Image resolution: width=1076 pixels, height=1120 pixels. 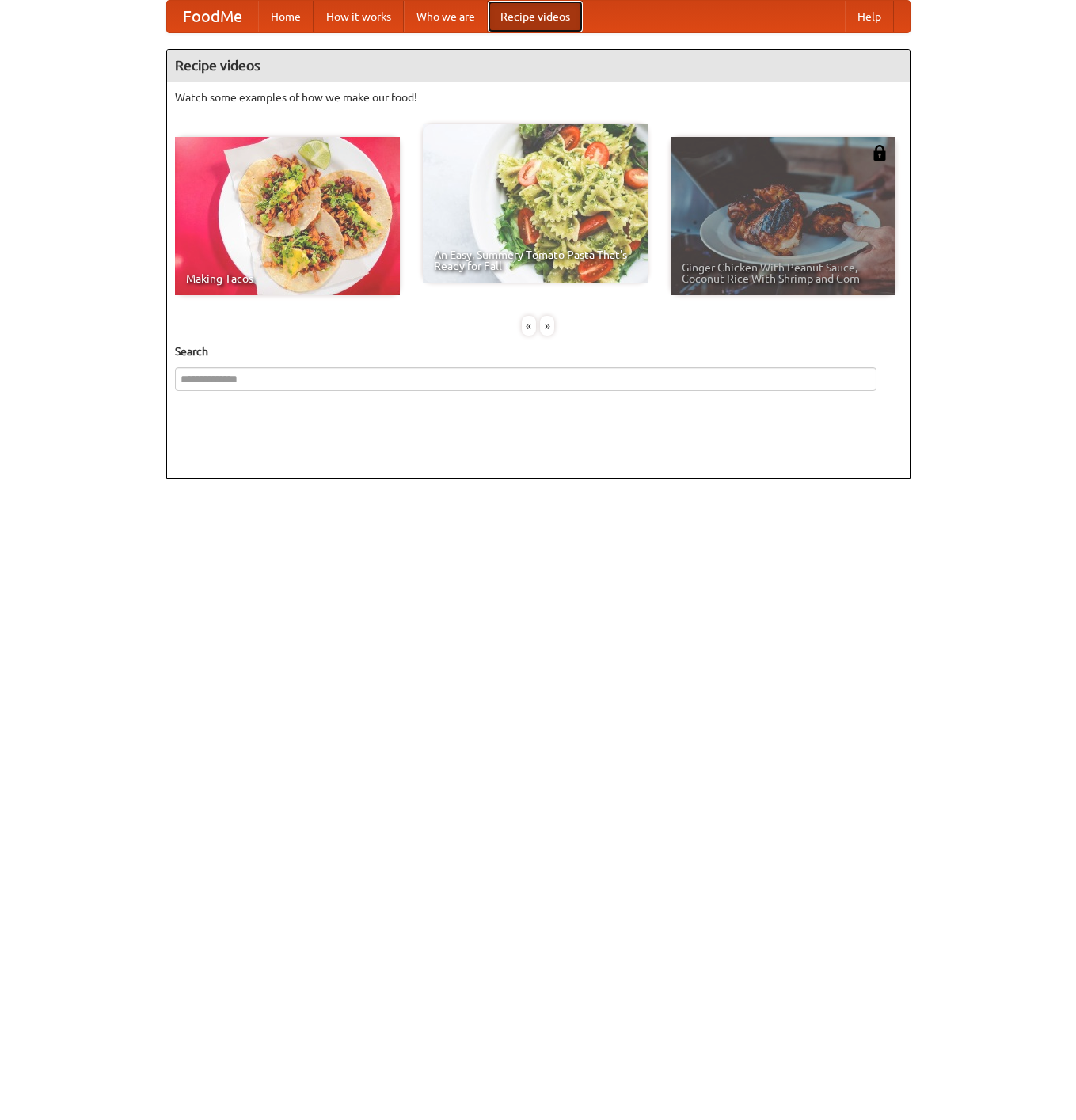 I want to click on a: Who we are, so click(x=446, y=16).